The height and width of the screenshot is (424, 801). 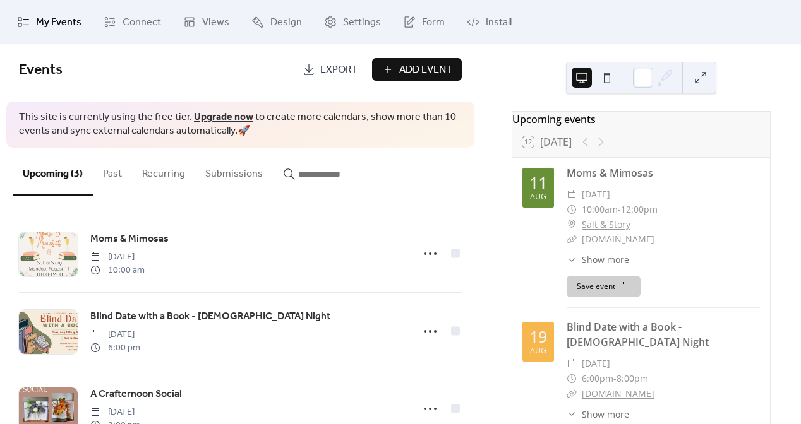 I want to click on a: Connect, so click(x=132, y=22).